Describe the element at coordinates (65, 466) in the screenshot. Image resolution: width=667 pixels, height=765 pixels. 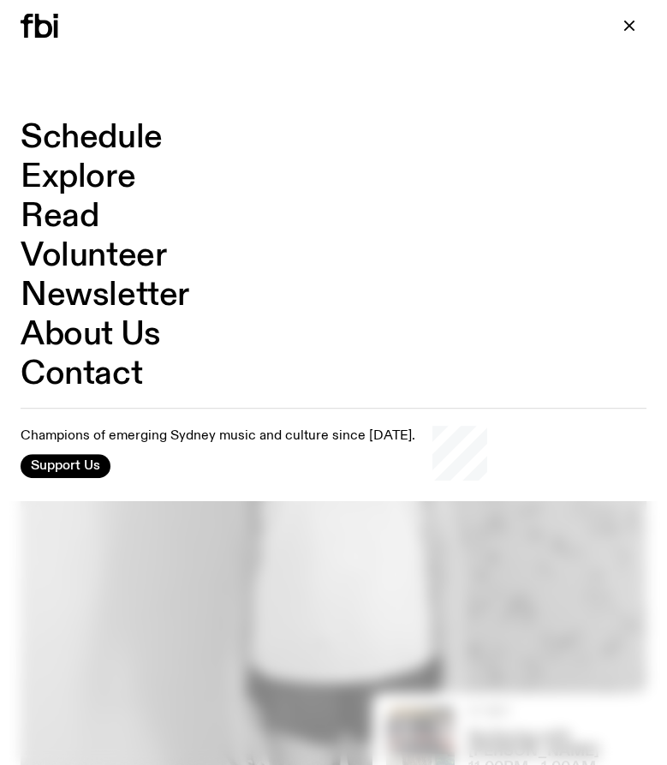
I see `button: Support Us` at that location.